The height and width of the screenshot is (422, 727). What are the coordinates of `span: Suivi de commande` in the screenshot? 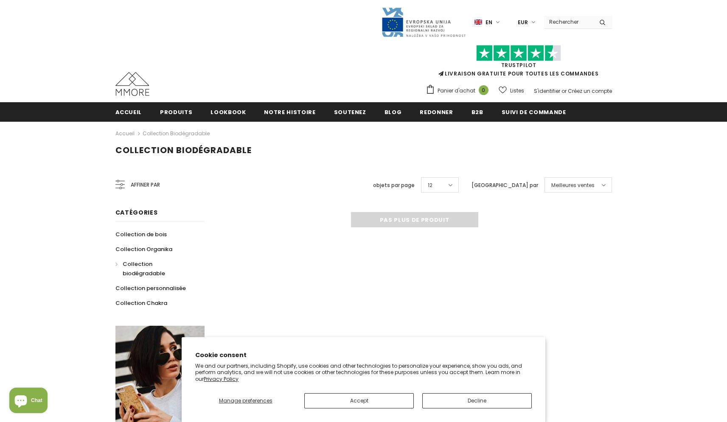 It's located at (534, 112).